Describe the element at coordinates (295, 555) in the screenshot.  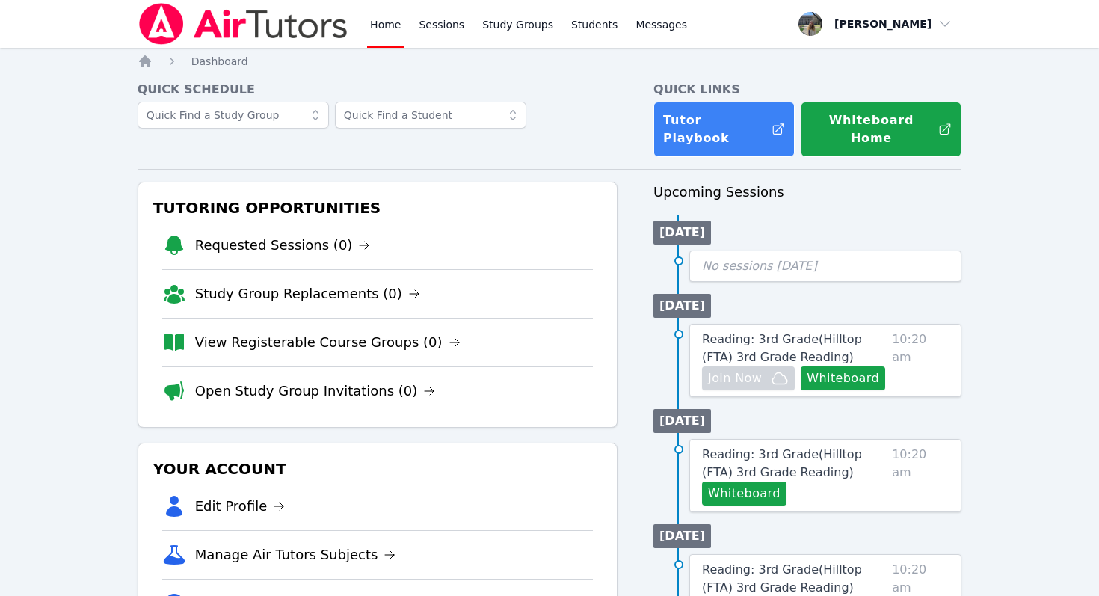
I see `a: Manage Air Tutors Subjects` at that location.